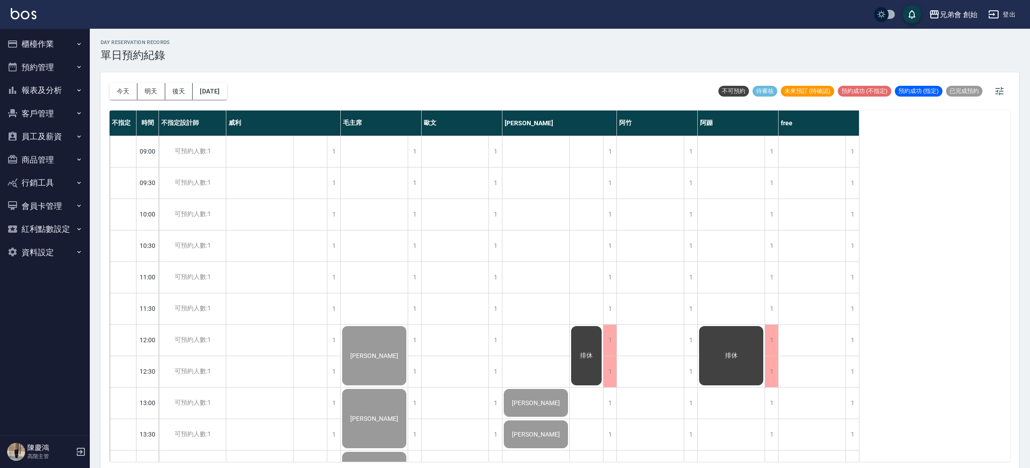  Describe the element at coordinates (45, 136) in the screenshot. I see `button: 員工及薪資` at that location.